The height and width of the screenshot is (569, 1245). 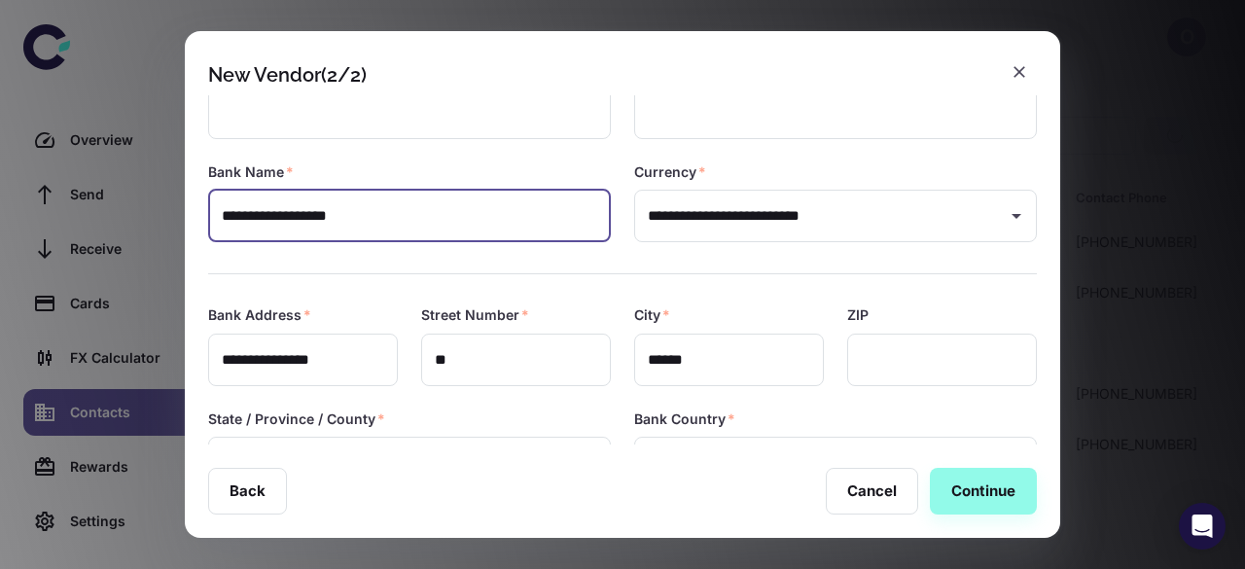 I want to click on div: Open Intercom Messenger, so click(x=1203, y=526).